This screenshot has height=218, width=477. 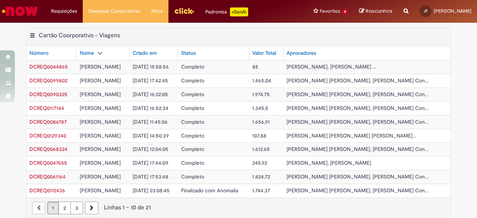 I want to click on div: Número, so click(x=39, y=53).